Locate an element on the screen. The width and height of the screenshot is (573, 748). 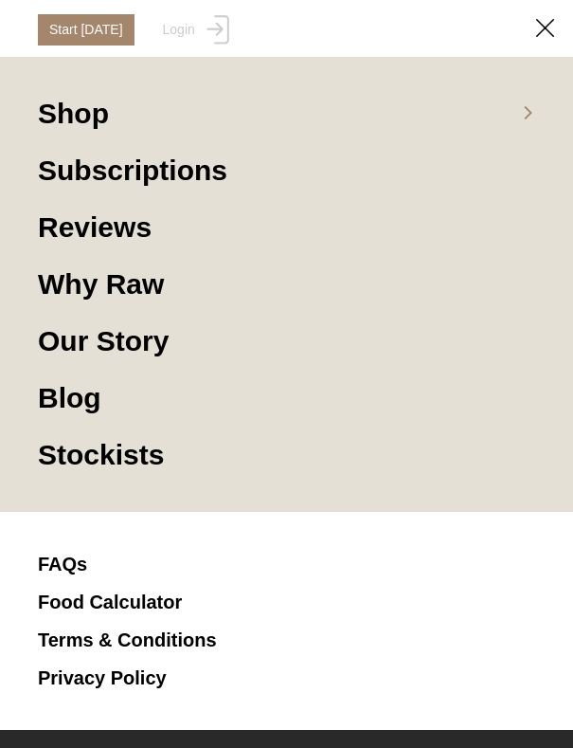
a: Why Raw is located at coordinates (286, 294).